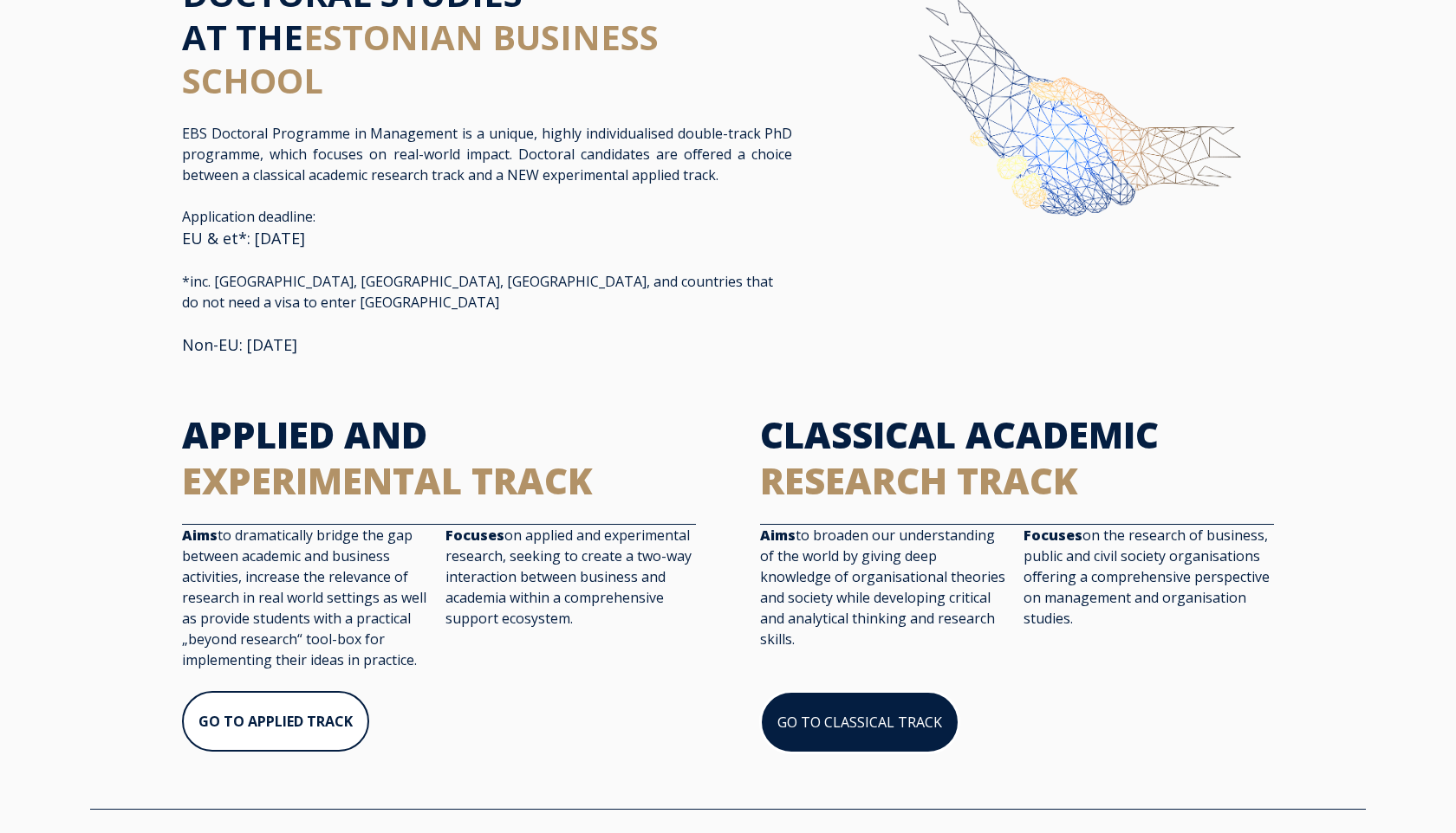  I want to click on a: GO TO CLASSICAL TRACK, so click(859, 723).